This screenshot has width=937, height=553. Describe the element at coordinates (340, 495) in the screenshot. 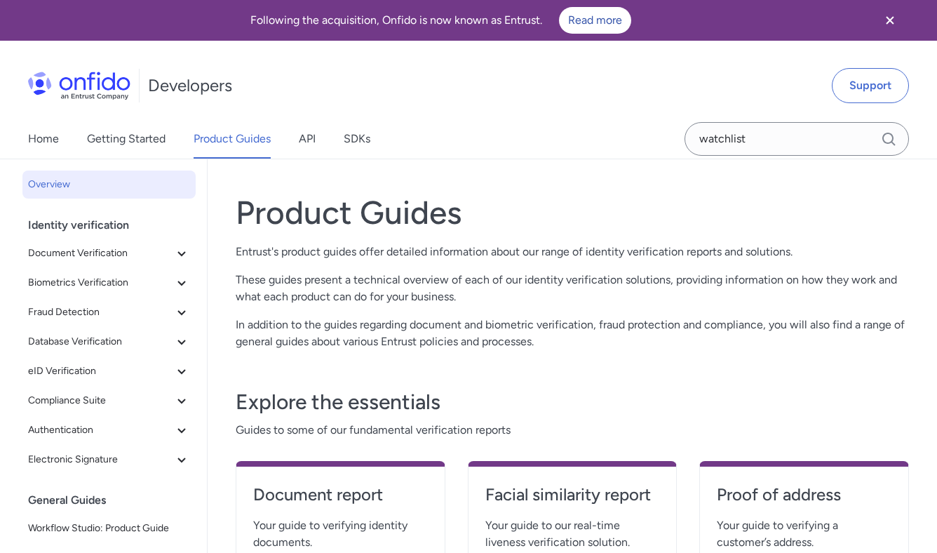

I see `h4: Document report` at that location.